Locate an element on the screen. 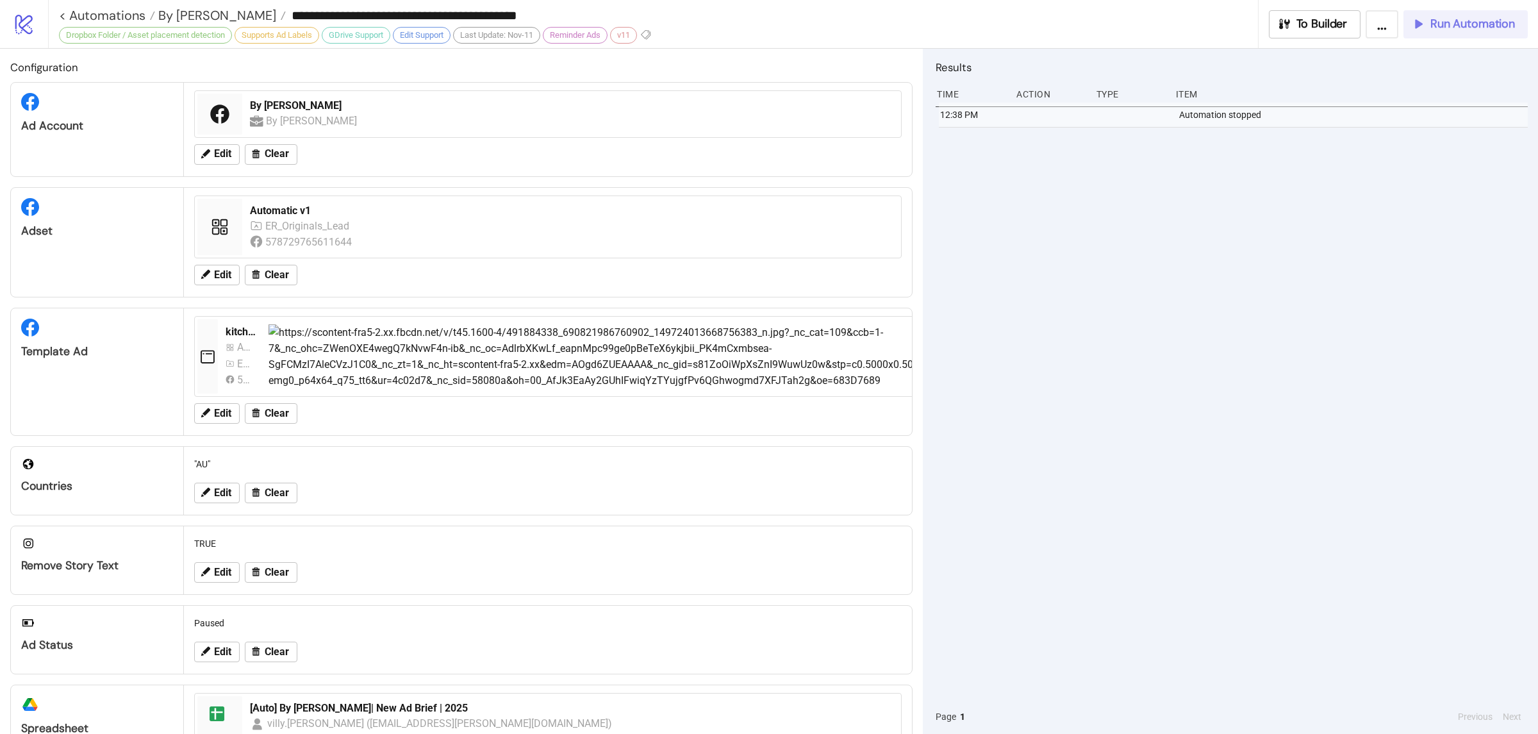 This screenshot has height=734, width=1538. button: 1 is located at coordinates (963, 717).